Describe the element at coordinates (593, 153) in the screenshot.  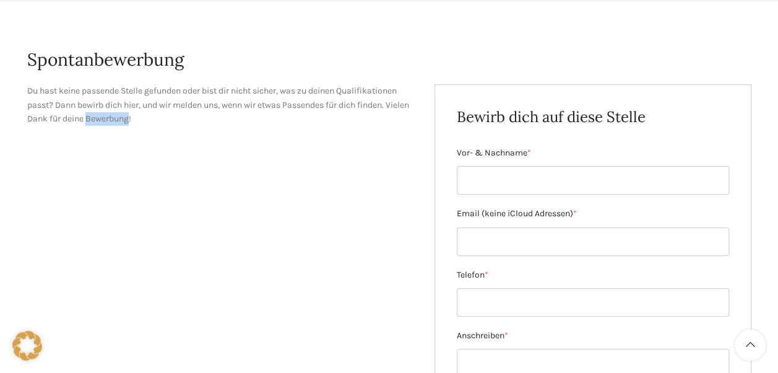
I see `label: Vor- & Nachname` at that location.